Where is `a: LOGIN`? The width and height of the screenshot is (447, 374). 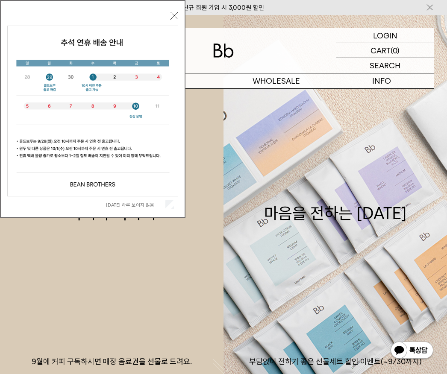
a: LOGIN is located at coordinates (385, 35).